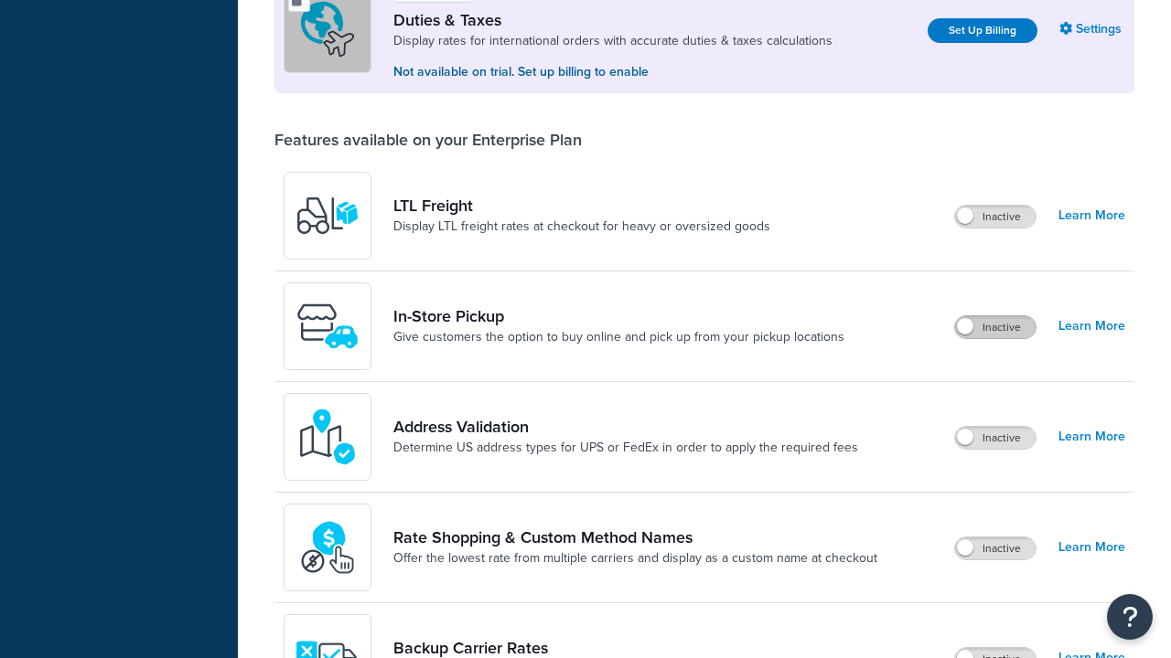 The width and height of the screenshot is (1171, 658). What do you see at coordinates (613, 41) in the screenshot?
I see `a: Display rates for international orders with accurate duties & taxes calculations` at bounding box center [613, 41].